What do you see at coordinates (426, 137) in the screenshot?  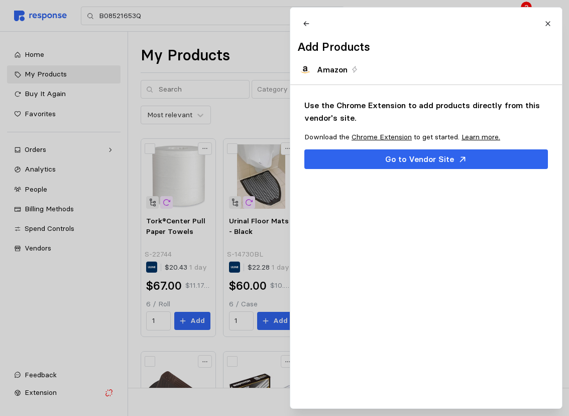 I see `p: Download the to get started.` at bounding box center [426, 137].